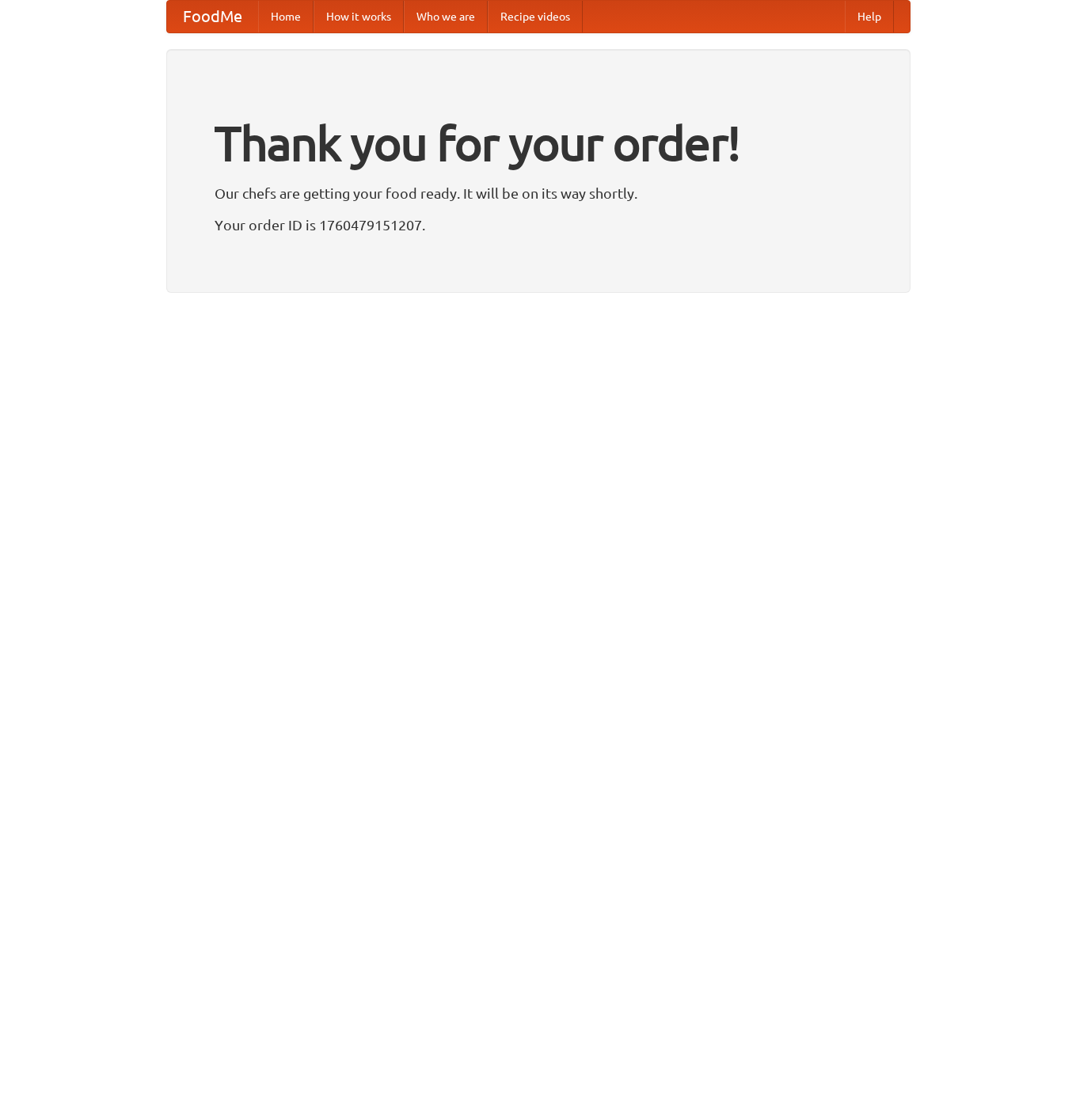 This screenshot has width=1076, height=1120. What do you see at coordinates (286, 16) in the screenshot?
I see `a: Home` at bounding box center [286, 16].